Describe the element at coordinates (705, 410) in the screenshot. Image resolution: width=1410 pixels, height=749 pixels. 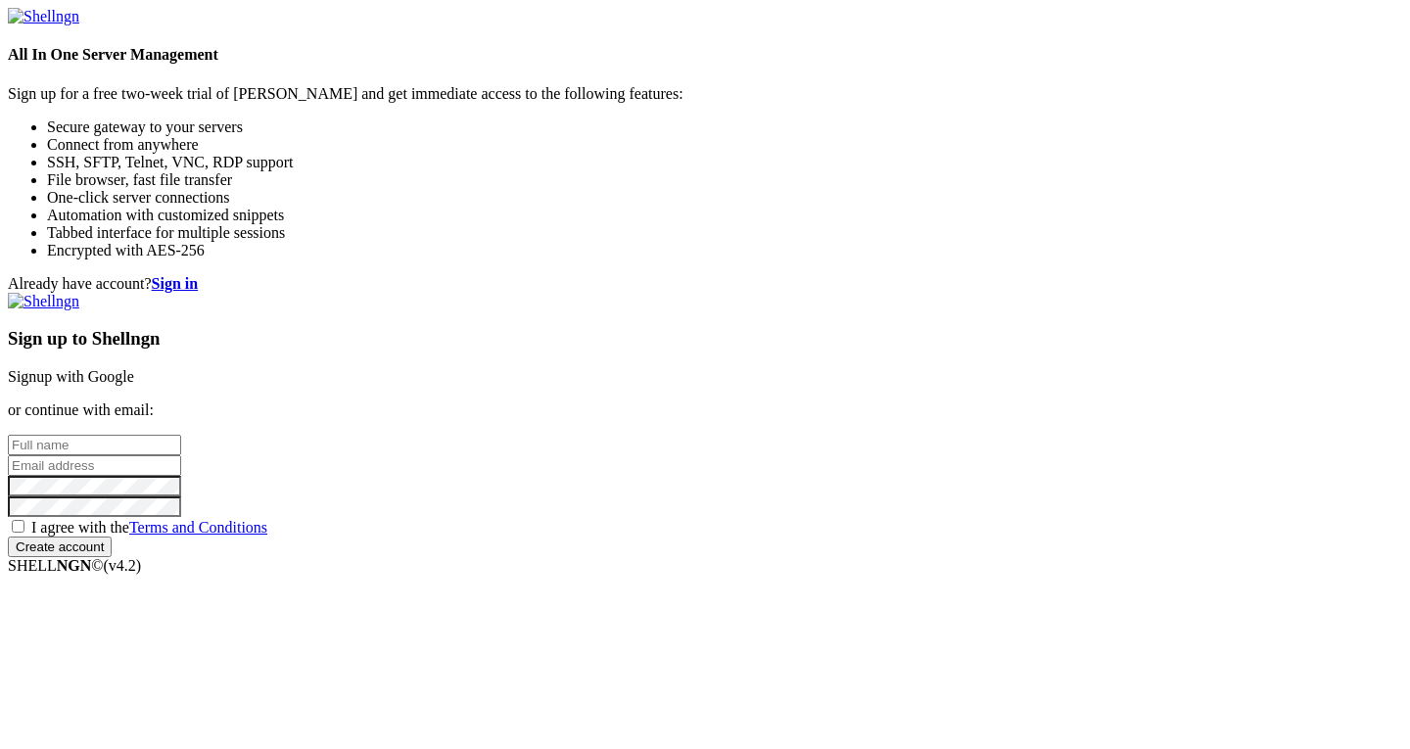
I see `p: or continue with email:` at that location.